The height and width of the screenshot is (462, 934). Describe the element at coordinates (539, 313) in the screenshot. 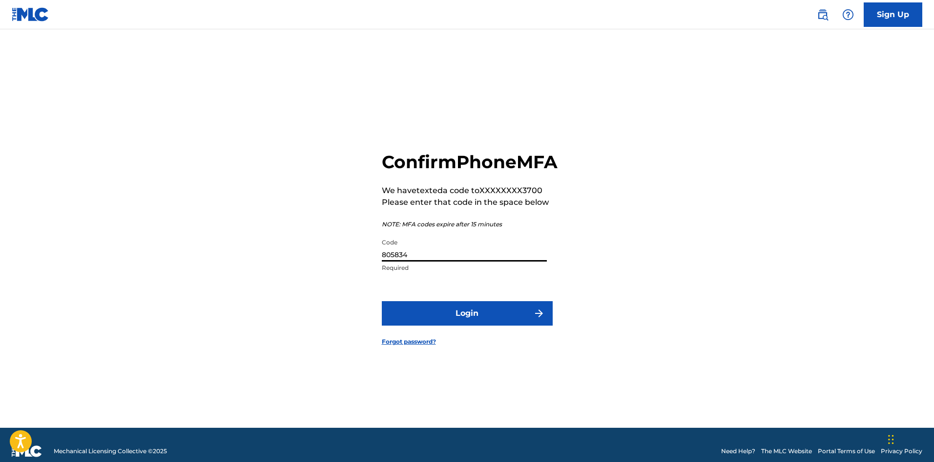

I see `img: f7272a7cc735f4ea7f67.svg` at that location.